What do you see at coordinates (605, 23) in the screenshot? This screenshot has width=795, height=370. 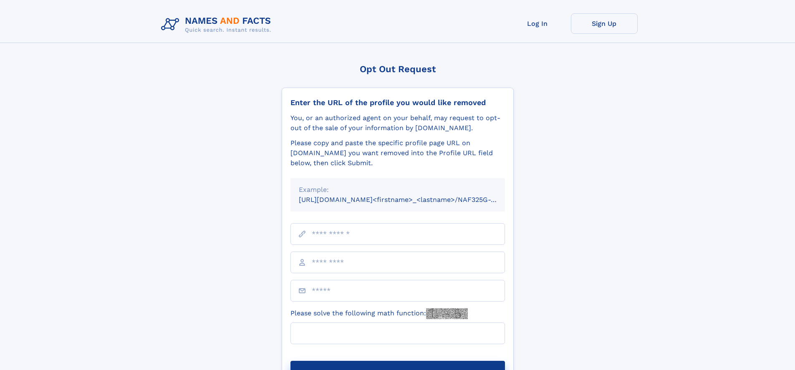 I see `a: Sign Up` at bounding box center [605, 23].